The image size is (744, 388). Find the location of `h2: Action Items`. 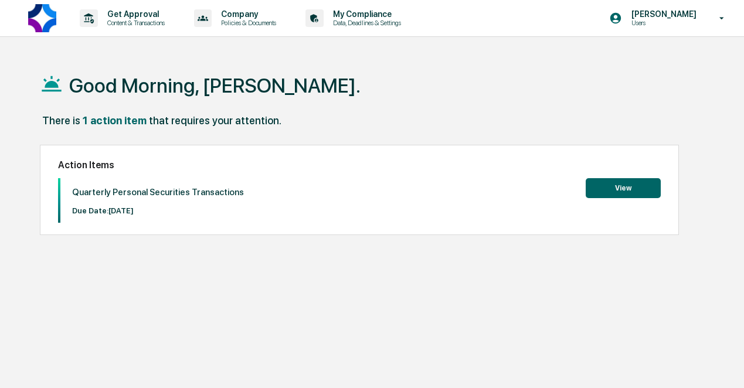

h2: Action Items is located at coordinates (360, 165).